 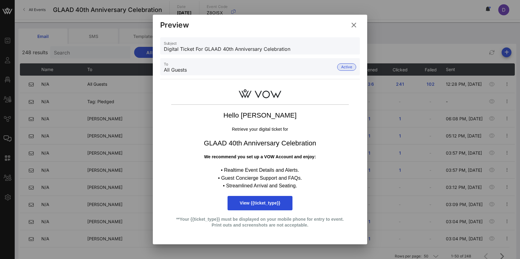 I want to click on span: Active, so click(x=347, y=67).